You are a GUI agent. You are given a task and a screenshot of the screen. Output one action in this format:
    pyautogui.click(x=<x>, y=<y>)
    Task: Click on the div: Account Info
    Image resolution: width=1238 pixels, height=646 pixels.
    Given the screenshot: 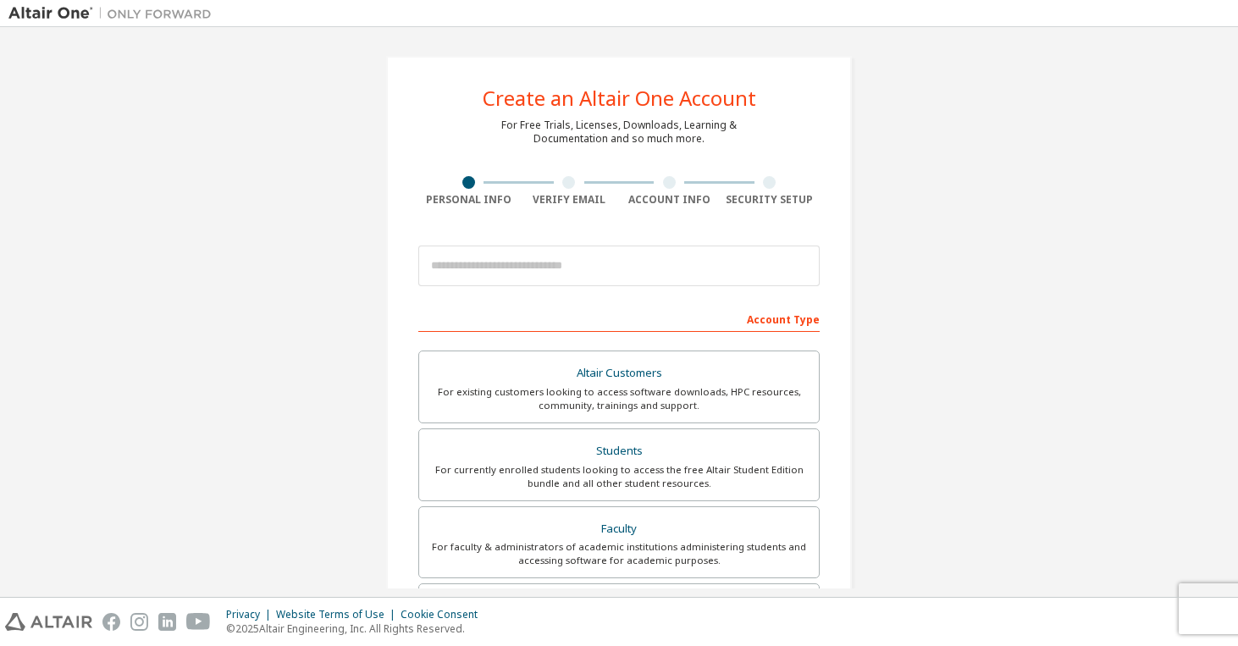 What is the action you would take?
    pyautogui.click(x=669, y=200)
    